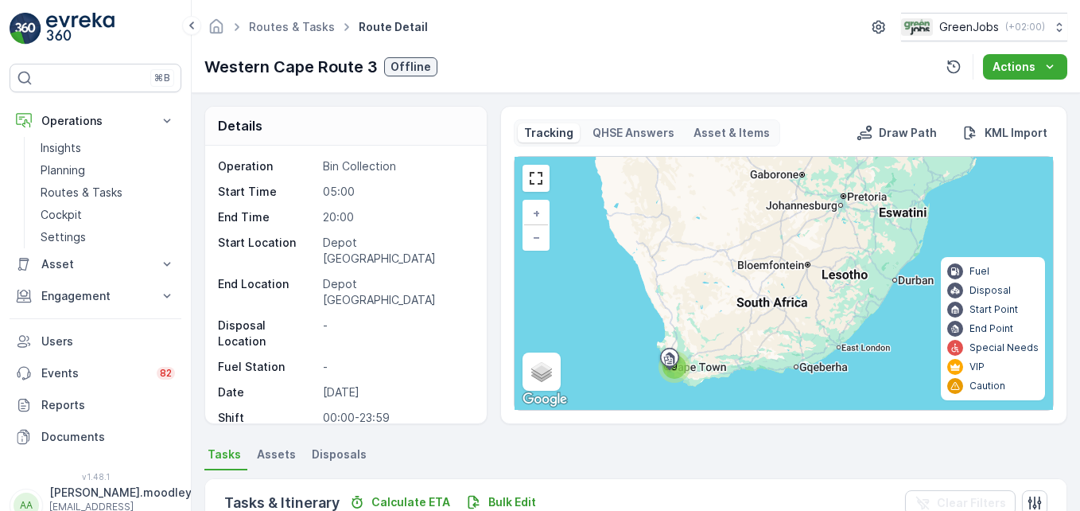  I want to click on a: Zoom In, so click(536, 213).